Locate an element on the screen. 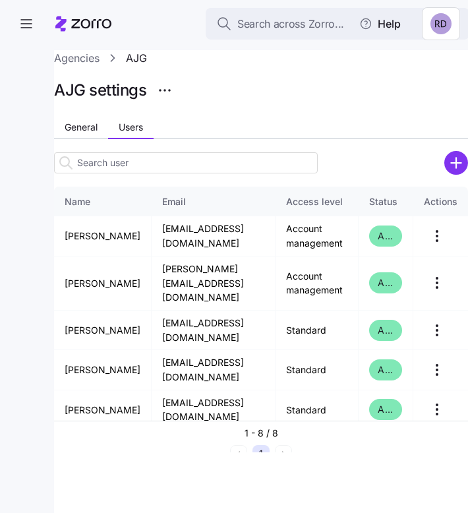 This screenshot has height=513, width=468. span: Help is located at coordinates (380, 24).